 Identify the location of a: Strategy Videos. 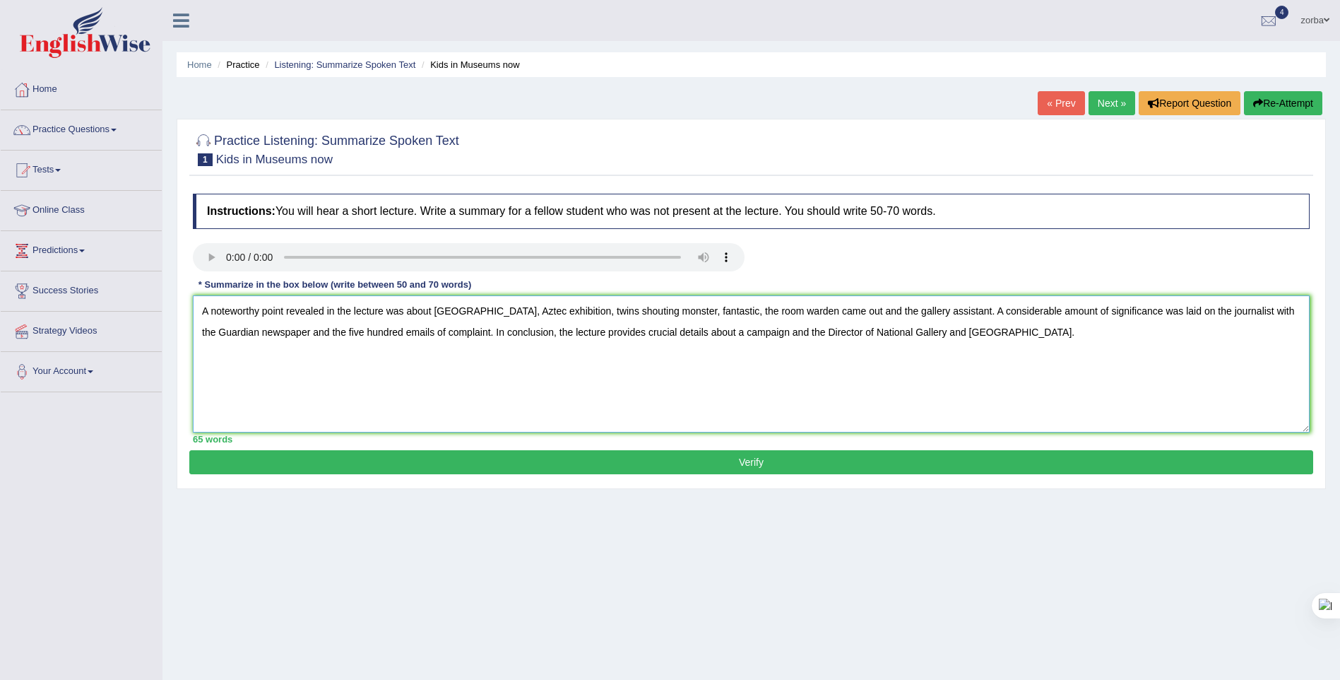
(81, 329).